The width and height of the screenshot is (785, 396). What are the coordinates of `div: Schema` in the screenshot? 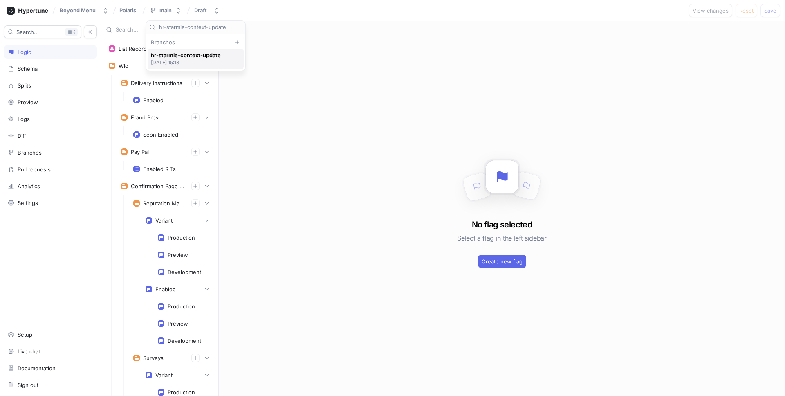 It's located at (27, 69).